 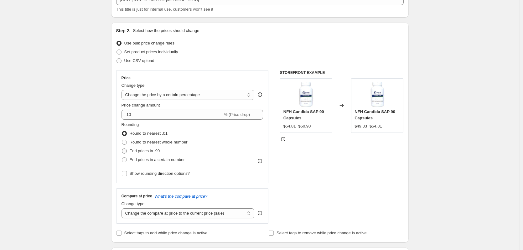 I want to click on span: % (Price drop), so click(x=237, y=114).